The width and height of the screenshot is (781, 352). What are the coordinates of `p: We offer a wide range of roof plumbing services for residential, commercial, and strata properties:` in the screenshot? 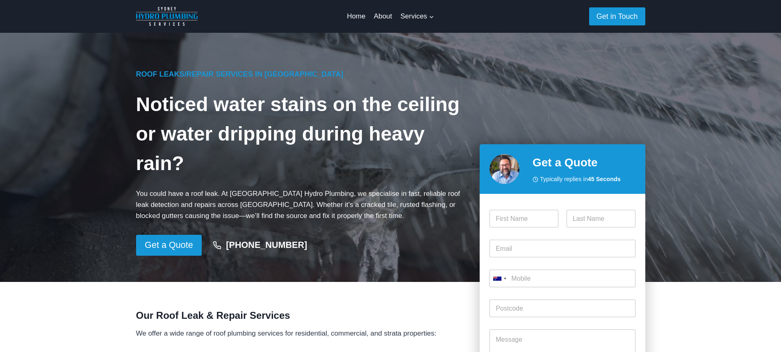 It's located at (301, 333).